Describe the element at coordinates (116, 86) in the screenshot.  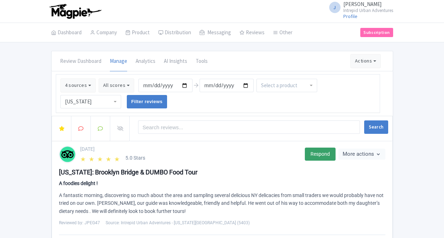
I see `button: All scores` at that location.